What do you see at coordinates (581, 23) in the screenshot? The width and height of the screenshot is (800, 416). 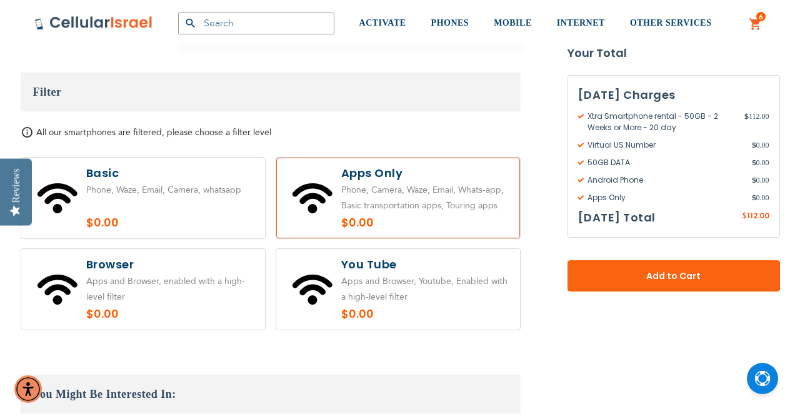 I see `span: INTERNET` at bounding box center [581, 23].